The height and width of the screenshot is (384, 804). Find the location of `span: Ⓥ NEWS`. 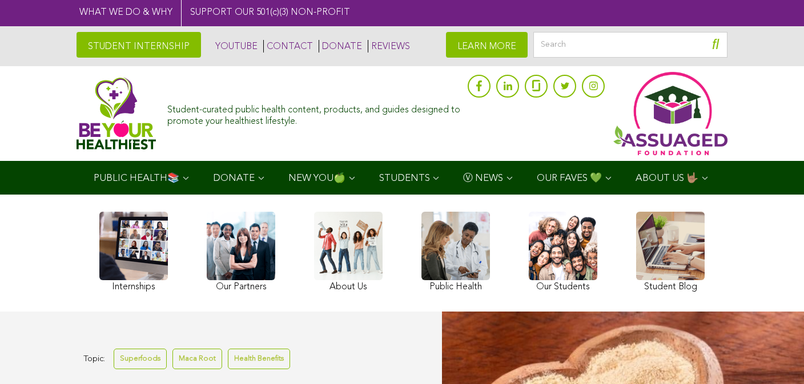

span: Ⓥ NEWS is located at coordinates (483, 178).